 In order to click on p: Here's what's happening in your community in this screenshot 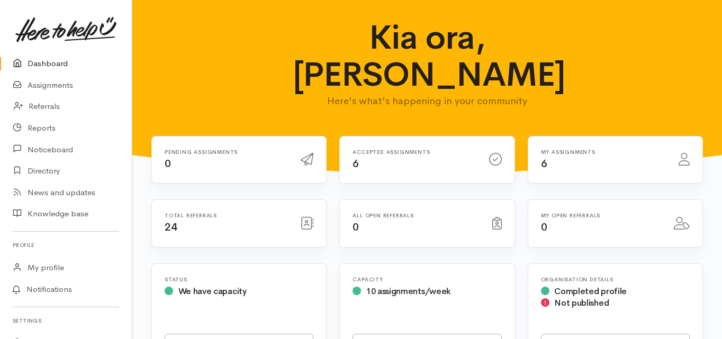, I will do `click(427, 101)`.